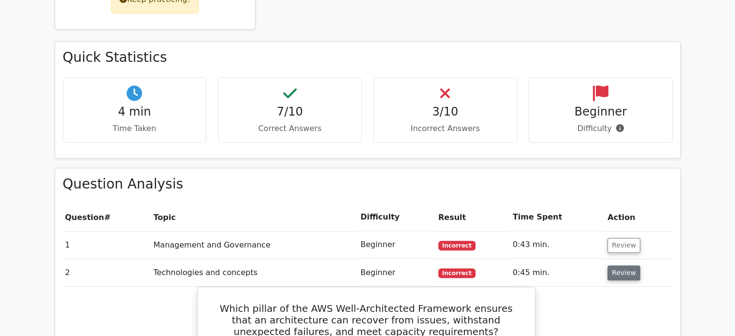  Describe the element at coordinates (368, 184) in the screenshot. I see `h3: Question Analysis` at that location.